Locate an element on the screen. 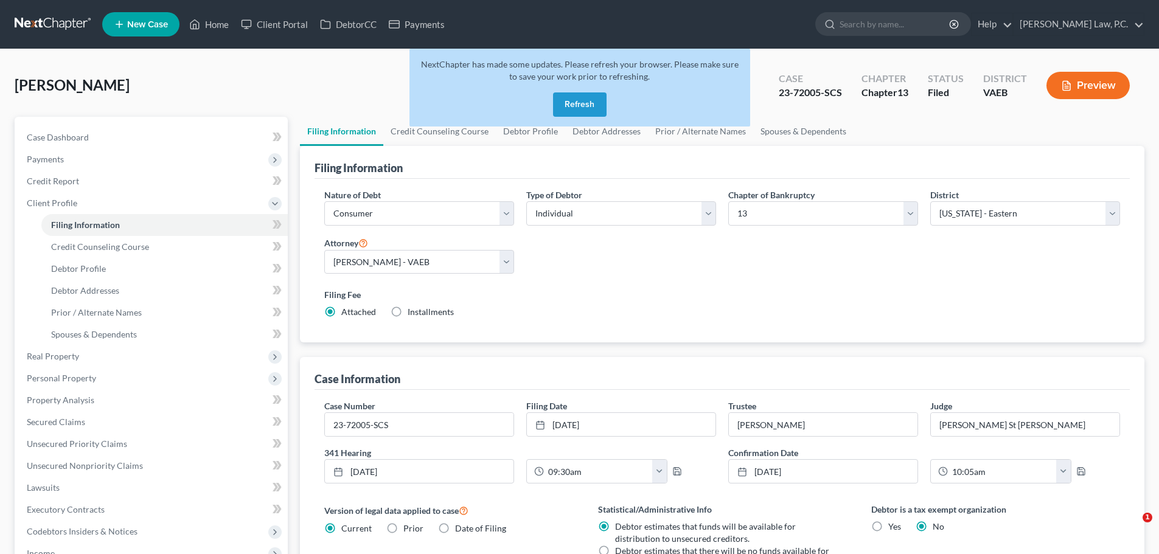 The width and height of the screenshot is (1159, 554). span: Debtor Addresses is located at coordinates (85, 290).